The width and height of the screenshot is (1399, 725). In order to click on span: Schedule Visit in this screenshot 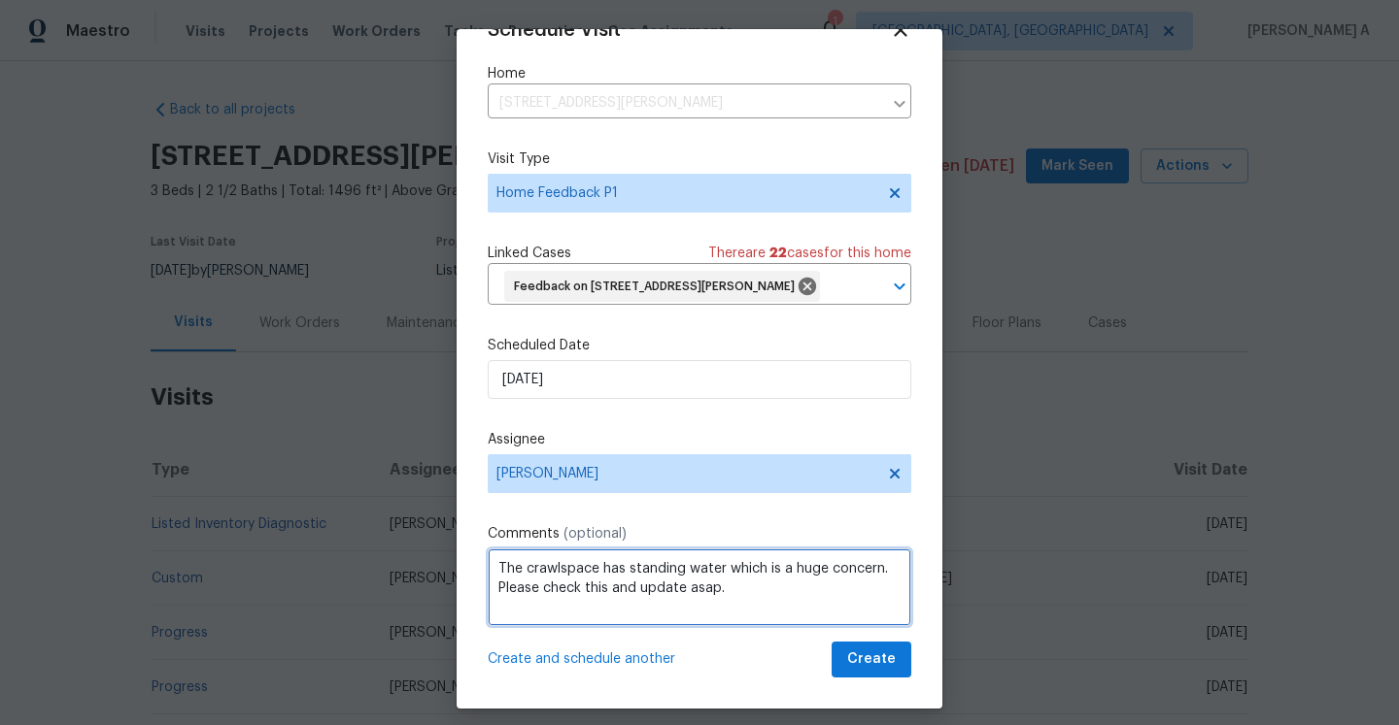, I will do `click(554, 30)`.